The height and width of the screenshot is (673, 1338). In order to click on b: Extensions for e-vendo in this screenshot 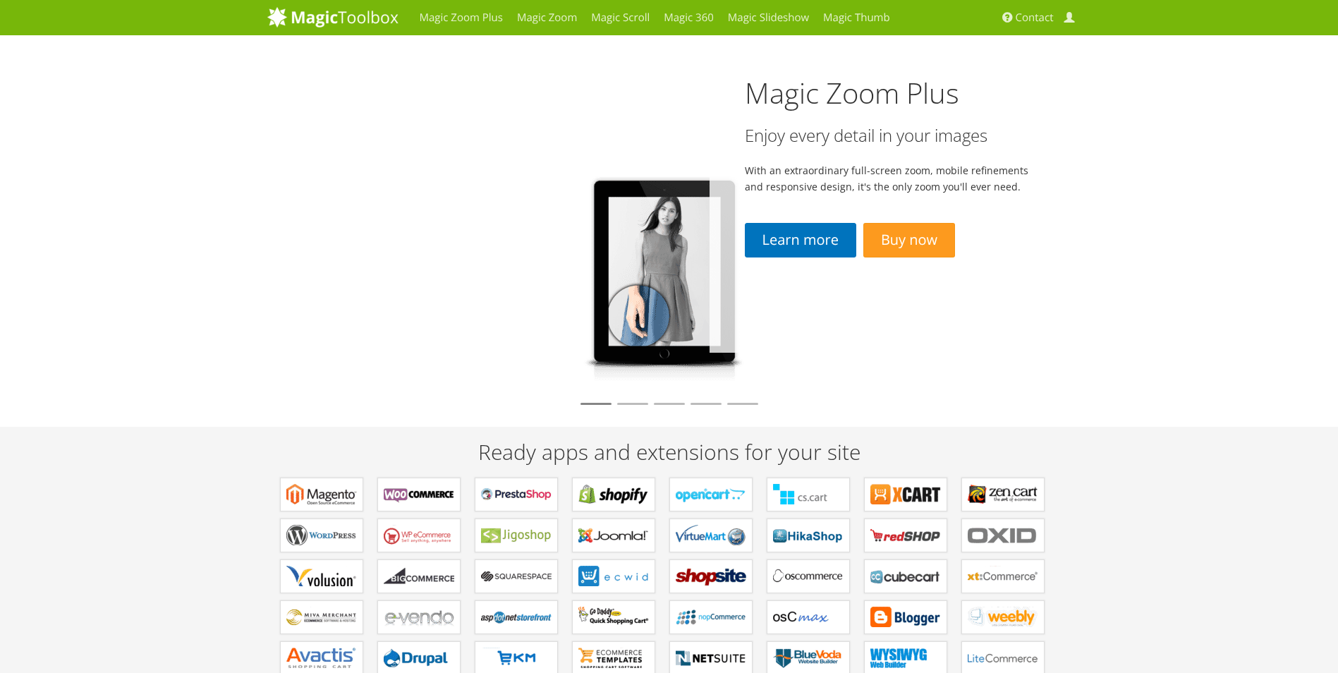, I will do `click(419, 617)`.